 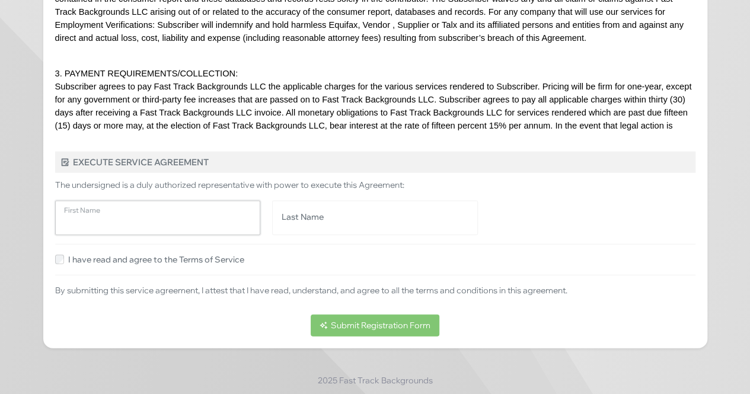 What do you see at coordinates (375, 290) in the screenshot?
I see `p: By submitting this service agreement, I attest that I have read, understand, and agree to all the...` at bounding box center [375, 290].